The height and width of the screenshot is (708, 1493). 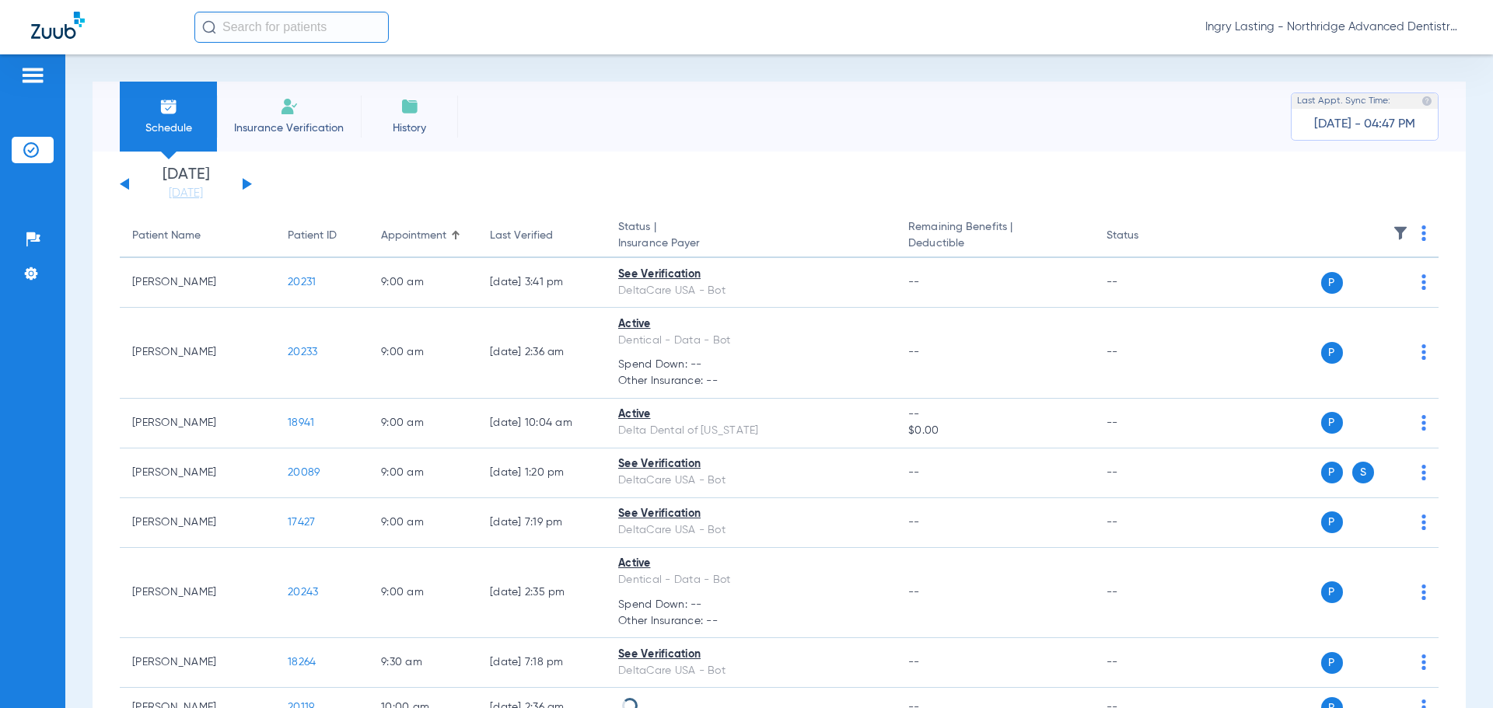 What do you see at coordinates (995, 243) in the screenshot?
I see `span: Deductible` at bounding box center [995, 243].